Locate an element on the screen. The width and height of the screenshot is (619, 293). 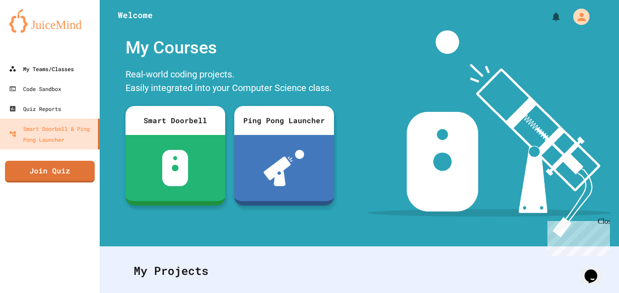
img: ppl-with-ball.png is located at coordinates (284, 168).